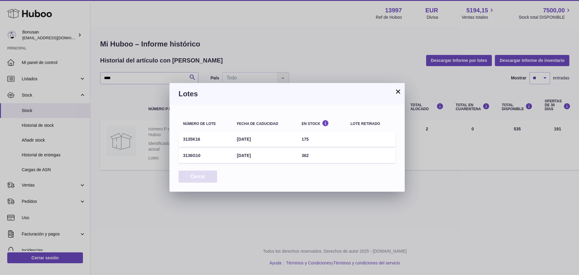 The height and width of the screenshot is (275, 579). I want to click on h3: Lotes, so click(287, 94).